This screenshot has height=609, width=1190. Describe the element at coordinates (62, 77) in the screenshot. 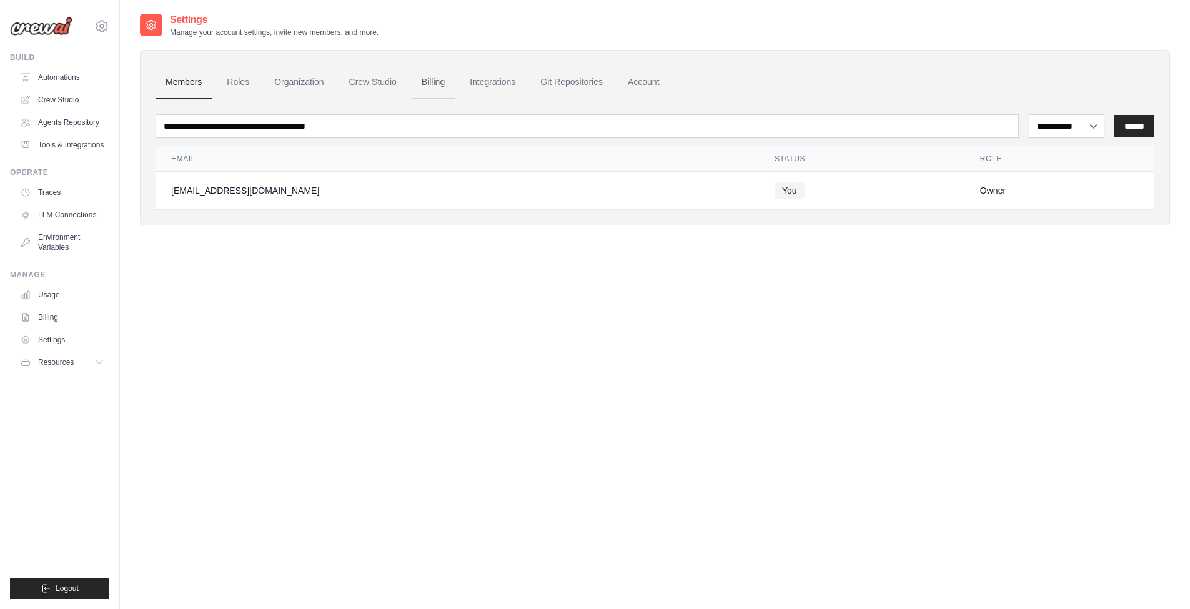

I see `a: Automations` at that location.